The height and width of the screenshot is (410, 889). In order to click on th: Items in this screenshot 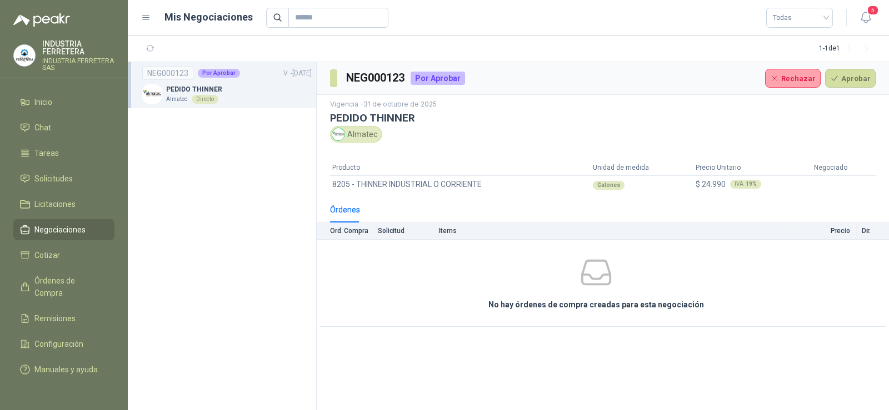, I will do `click(612, 231)`.